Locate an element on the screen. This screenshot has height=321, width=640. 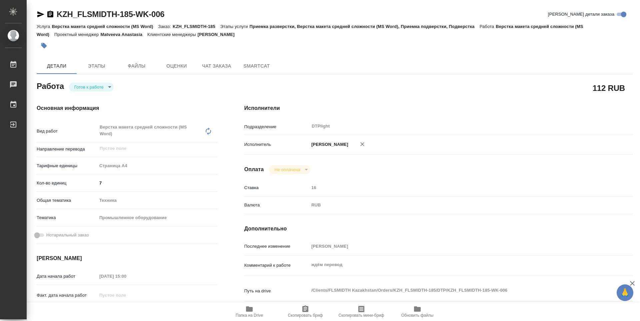
textarea: /Clients/FLSMIDTH Kazakhstan/Orders/KZH_FLSMIDTH-185/DTP/KZH_FLSMIDTH-185-WK-006 is located at coordinates (454, 291).